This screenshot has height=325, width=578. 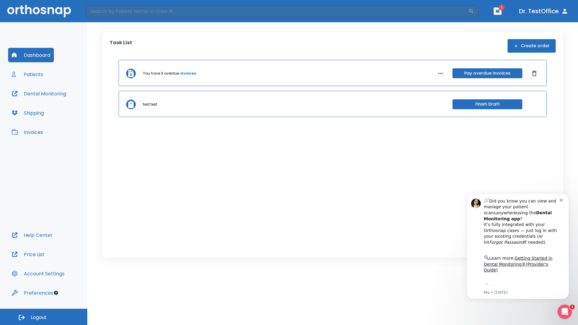 What do you see at coordinates (32, 235) in the screenshot?
I see `a: Help Center` at bounding box center [32, 235].